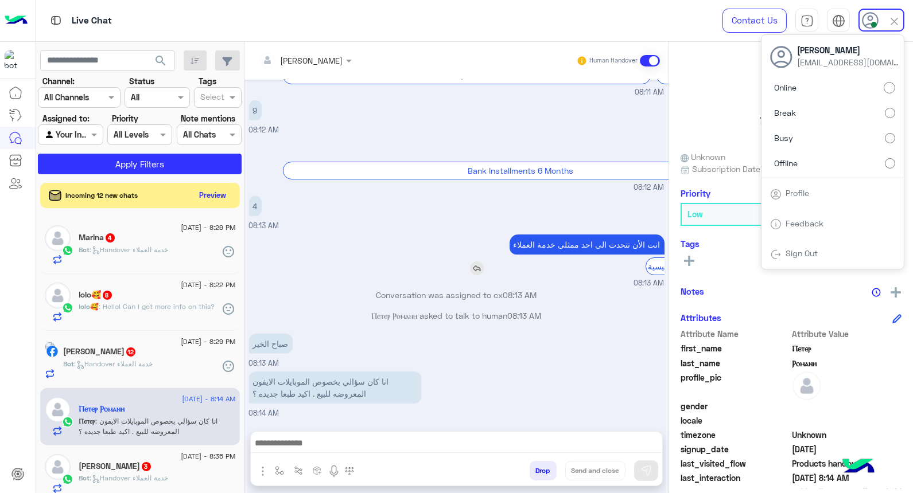  I want to click on img: add, so click(896, 293).